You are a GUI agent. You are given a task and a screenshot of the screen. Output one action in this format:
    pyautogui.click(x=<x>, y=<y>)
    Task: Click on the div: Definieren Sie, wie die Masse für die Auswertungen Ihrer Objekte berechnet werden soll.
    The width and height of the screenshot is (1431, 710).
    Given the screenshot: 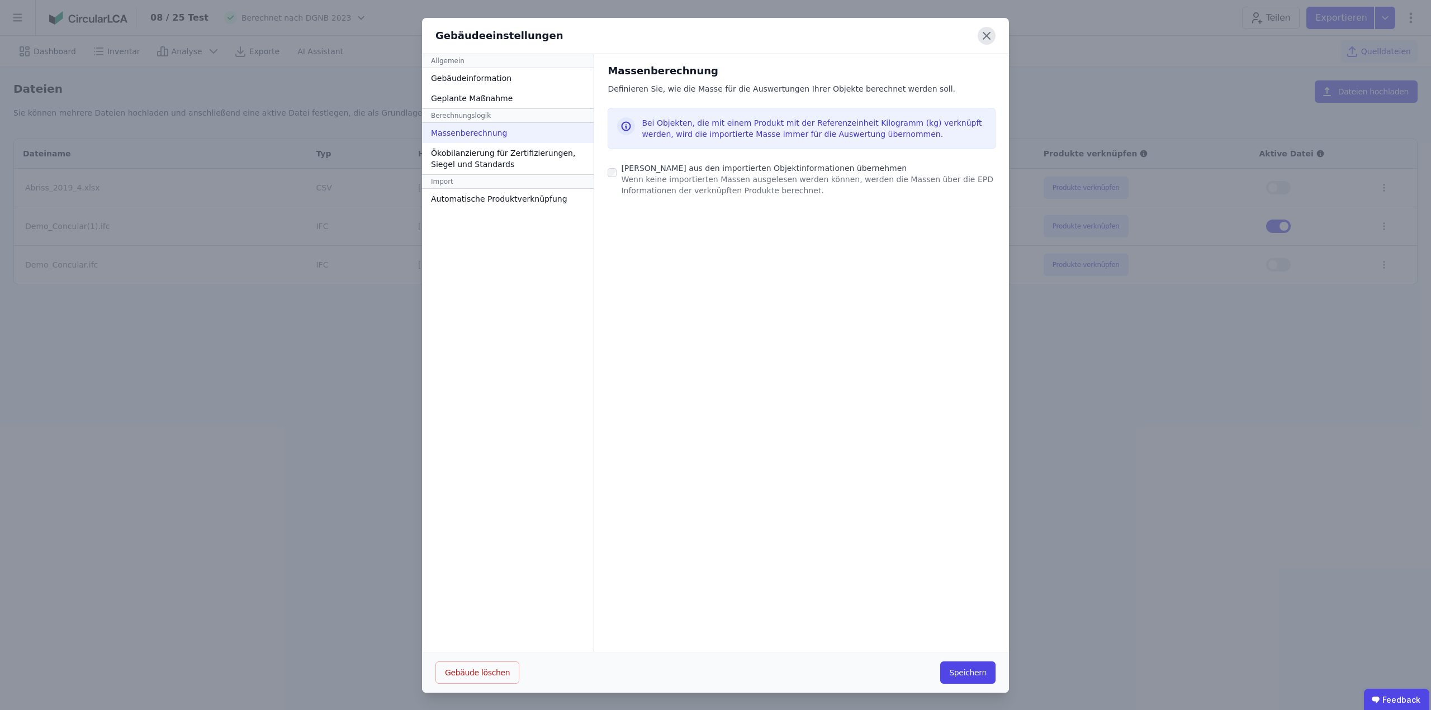 What is the action you would take?
    pyautogui.click(x=801, y=89)
    